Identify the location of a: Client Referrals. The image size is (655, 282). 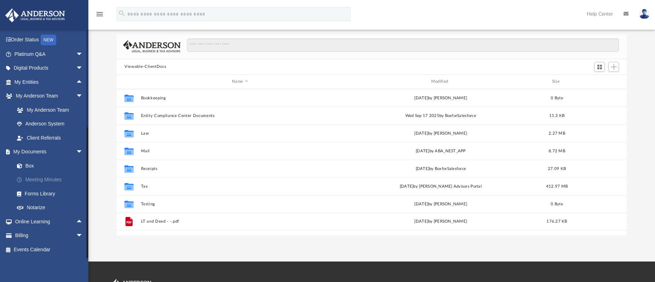
(50, 138).